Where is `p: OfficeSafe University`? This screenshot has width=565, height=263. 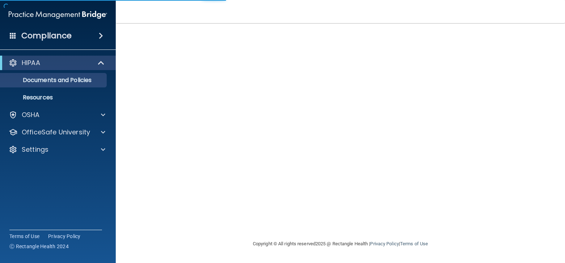 p: OfficeSafe University is located at coordinates (56, 132).